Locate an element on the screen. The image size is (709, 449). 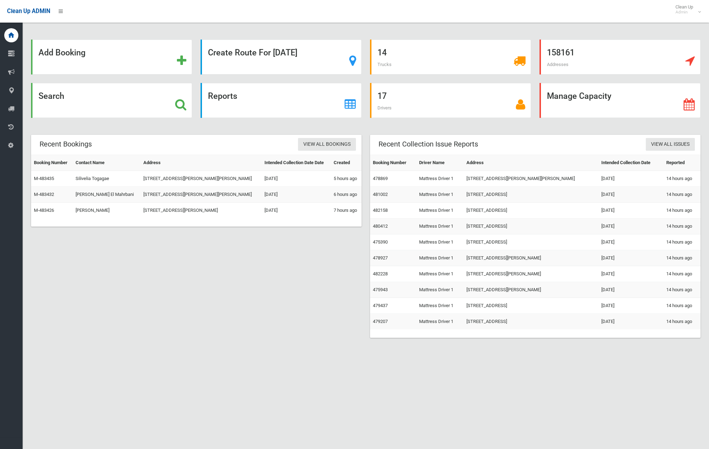
small: Admin is located at coordinates (685, 12).